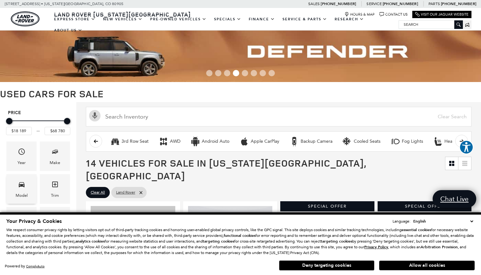 The width and height of the screenshot is (481, 275). What do you see at coordinates (22, 185) in the screenshot?
I see `span: Model` at bounding box center [22, 185].